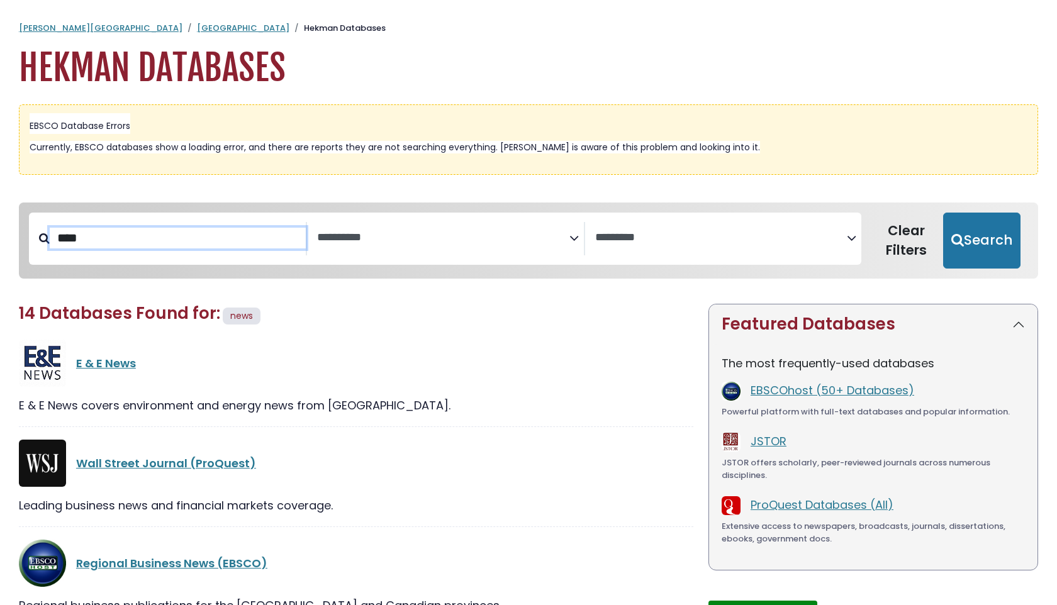 The image size is (1057, 605). What do you see at coordinates (395, 147) in the screenshot?
I see `span: Currently, EBSCO databases show a loading error, and there are reports they are not searching eve...` at bounding box center [395, 147].